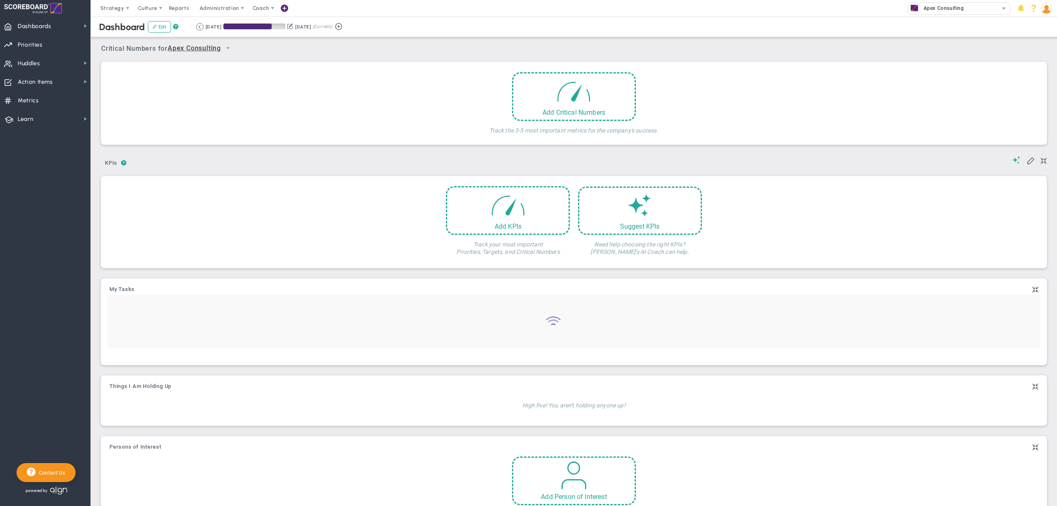 This screenshot has height=506, width=1057. I want to click on div: Add Critical Numbers, so click(574, 112).